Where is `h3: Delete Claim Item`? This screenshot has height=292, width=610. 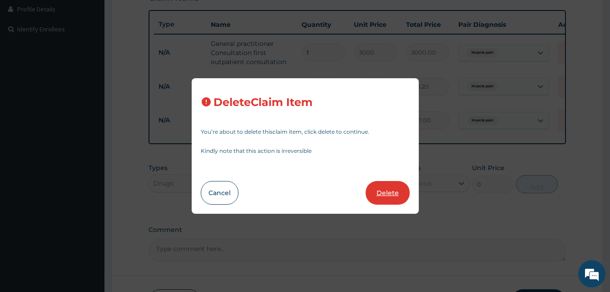
h3: Delete Claim Item is located at coordinates (263, 102).